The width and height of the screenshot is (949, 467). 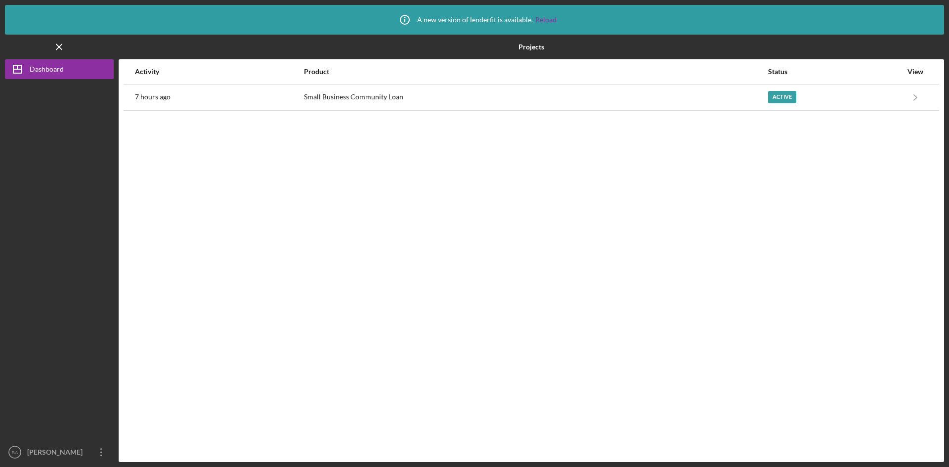 I want to click on text: SA, so click(x=15, y=452).